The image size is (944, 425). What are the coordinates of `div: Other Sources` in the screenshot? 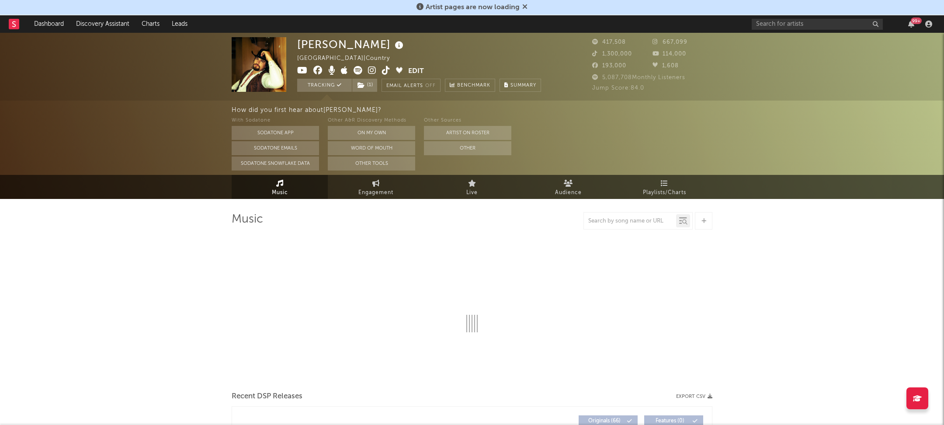 It's located at (468, 121).